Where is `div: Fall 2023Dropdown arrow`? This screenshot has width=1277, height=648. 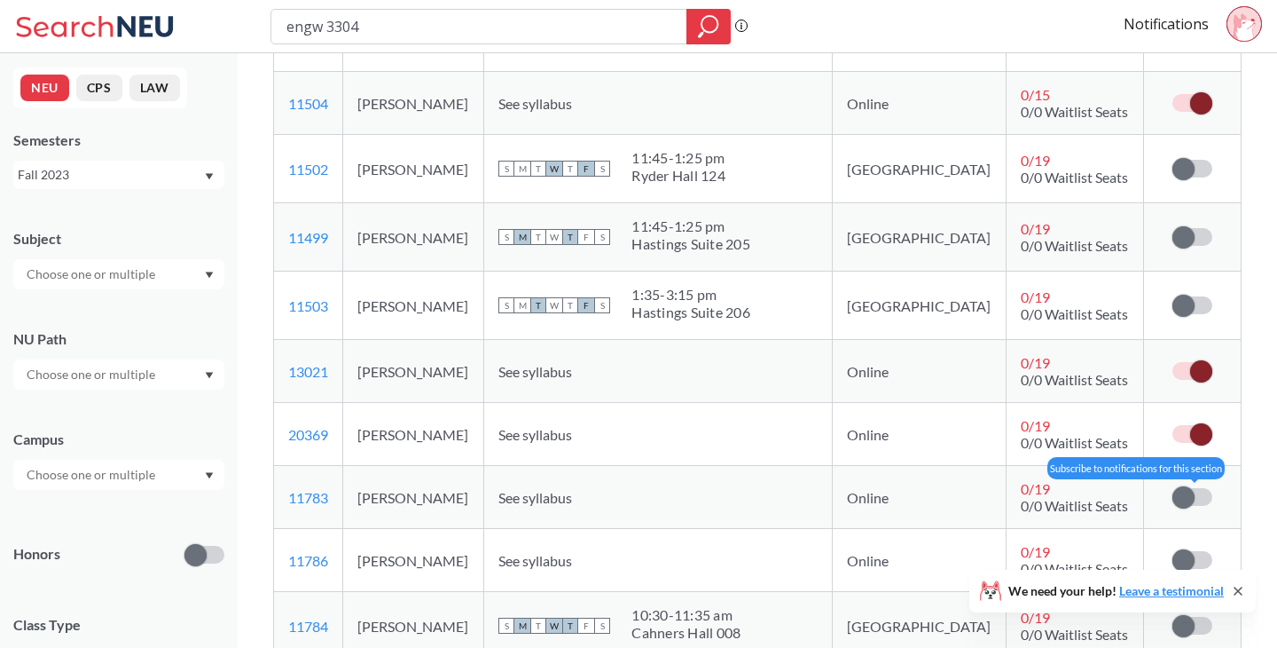 div: Fall 2023Dropdown arrow is located at coordinates (119, 175).